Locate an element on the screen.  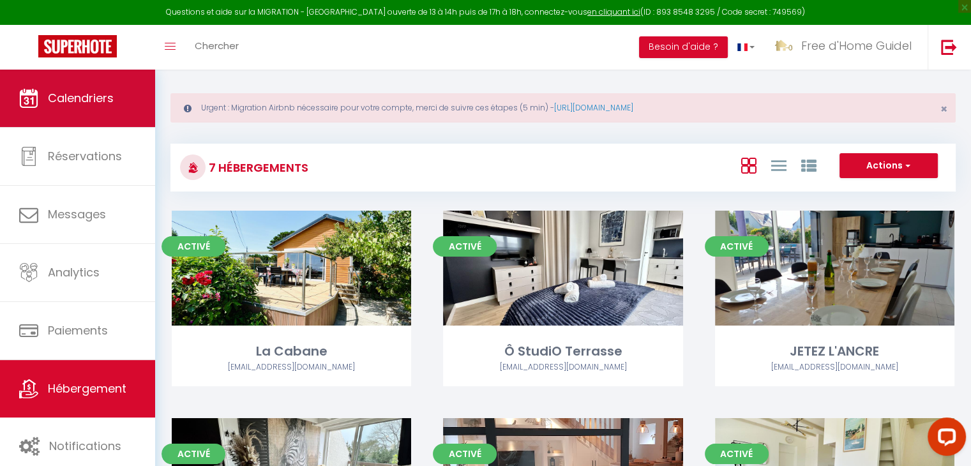
div: JETEZ L'ANCRE is located at coordinates (834, 351).